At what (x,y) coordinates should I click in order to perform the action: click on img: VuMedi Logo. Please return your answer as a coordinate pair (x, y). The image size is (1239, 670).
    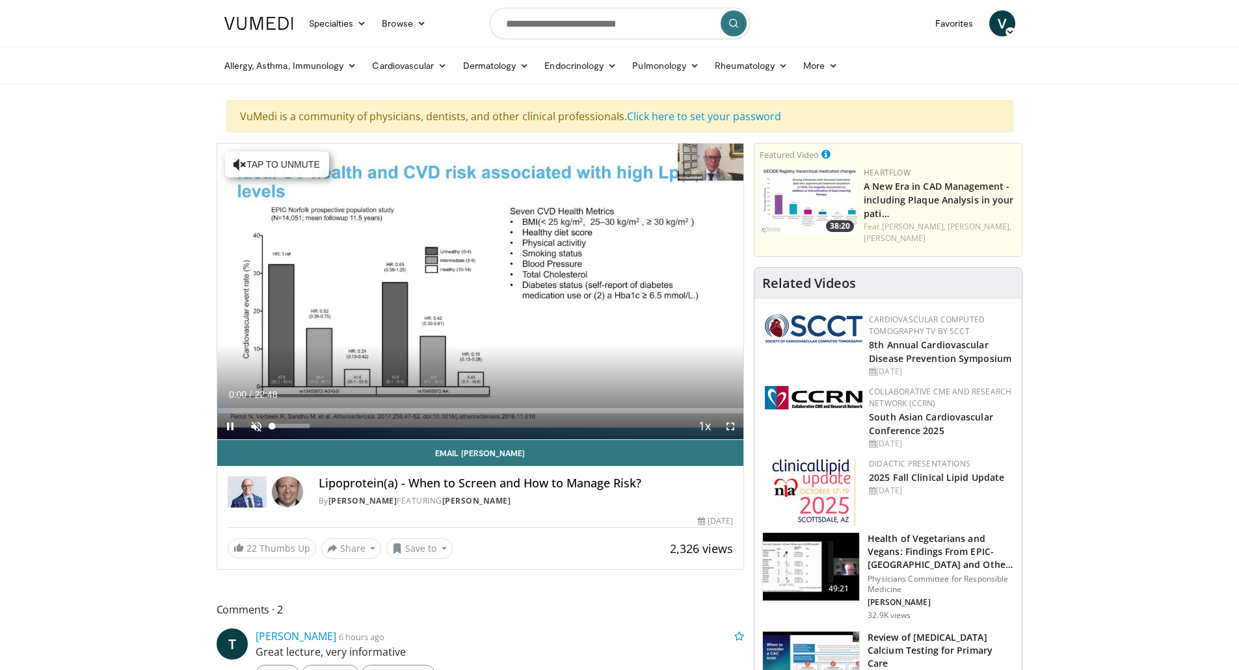
    Looking at the image, I should click on (259, 23).